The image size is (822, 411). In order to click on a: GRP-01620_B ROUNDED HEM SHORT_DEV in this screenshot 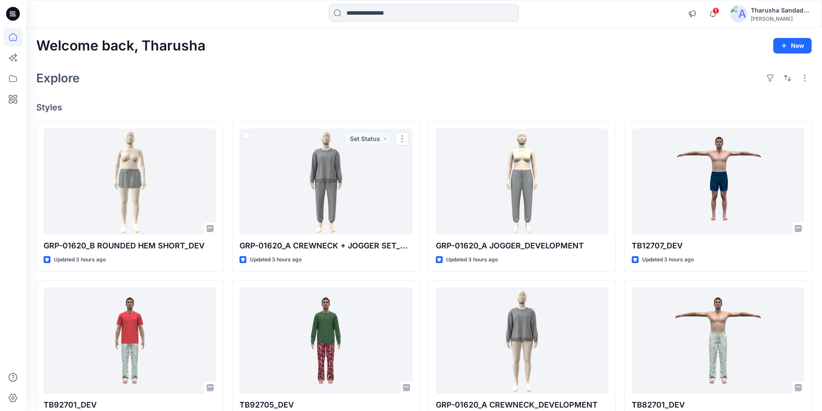, I will do `click(130, 182)`.